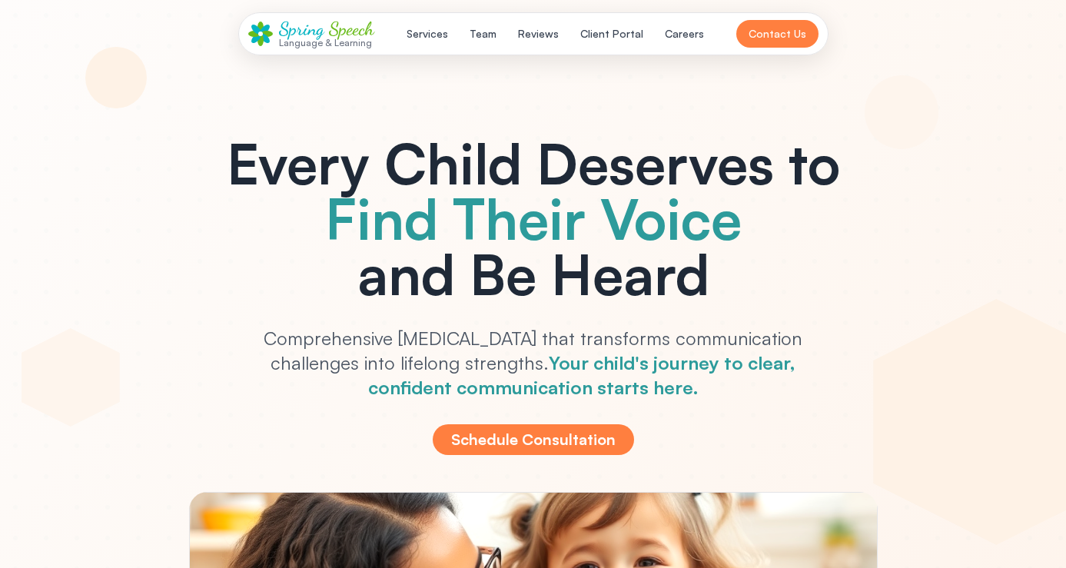  Describe the element at coordinates (612, 34) in the screenshot. I see `button: Client Portal` at that location.